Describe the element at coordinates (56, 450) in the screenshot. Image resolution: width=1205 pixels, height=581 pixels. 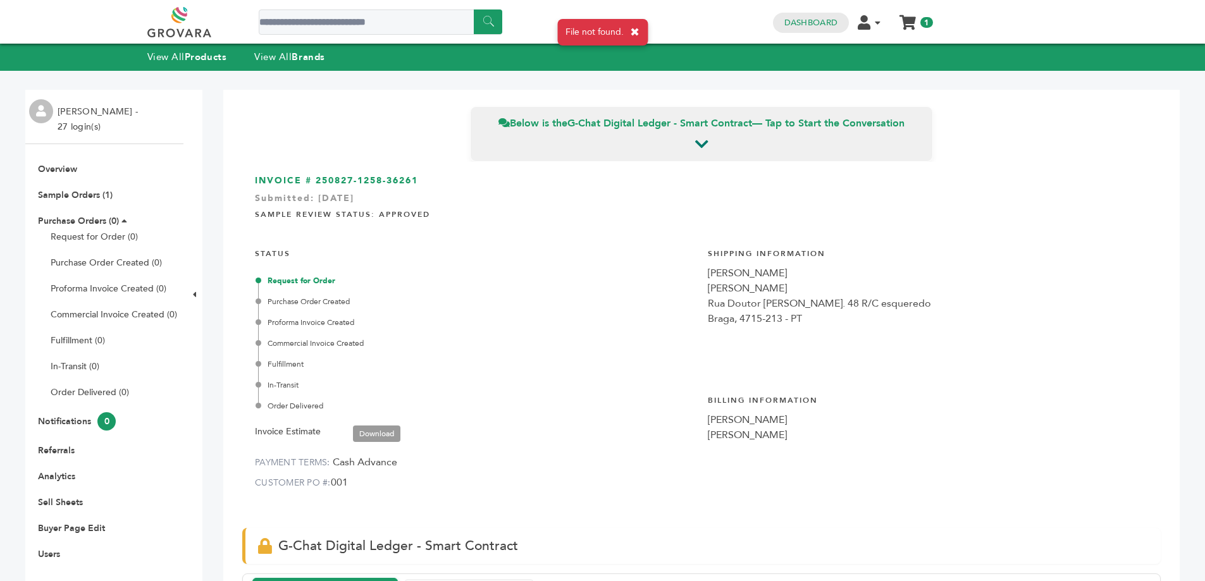
I see `a: Referrals` at that location.